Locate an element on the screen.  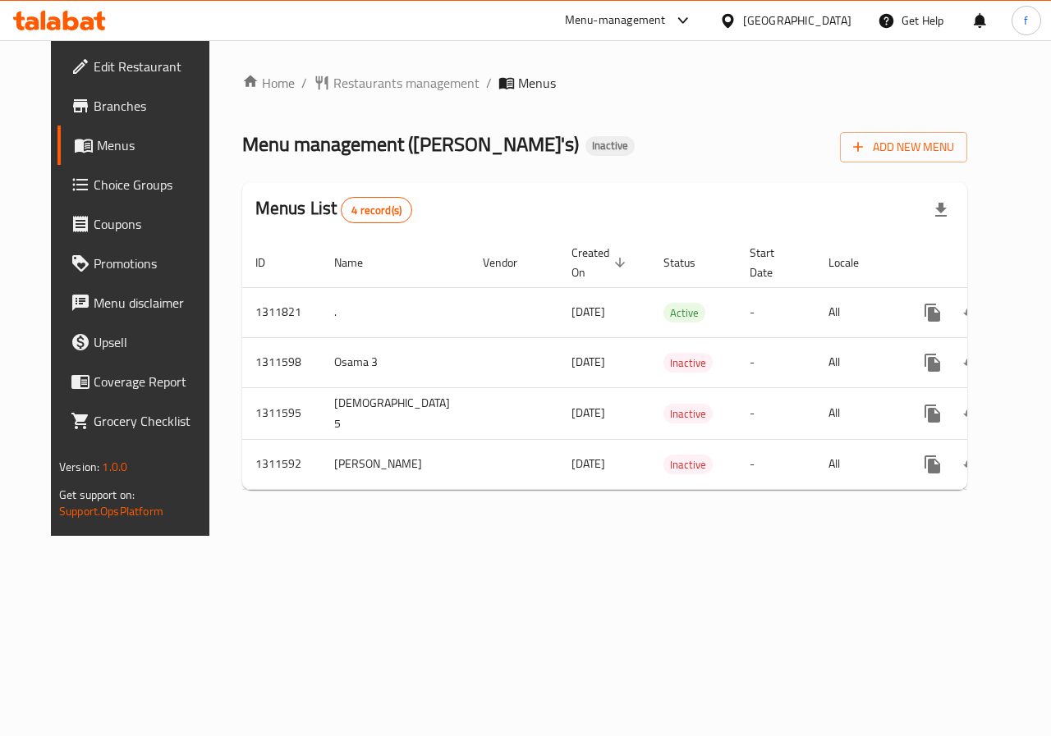
div: Menu-management is located at coordinates (615, 21).